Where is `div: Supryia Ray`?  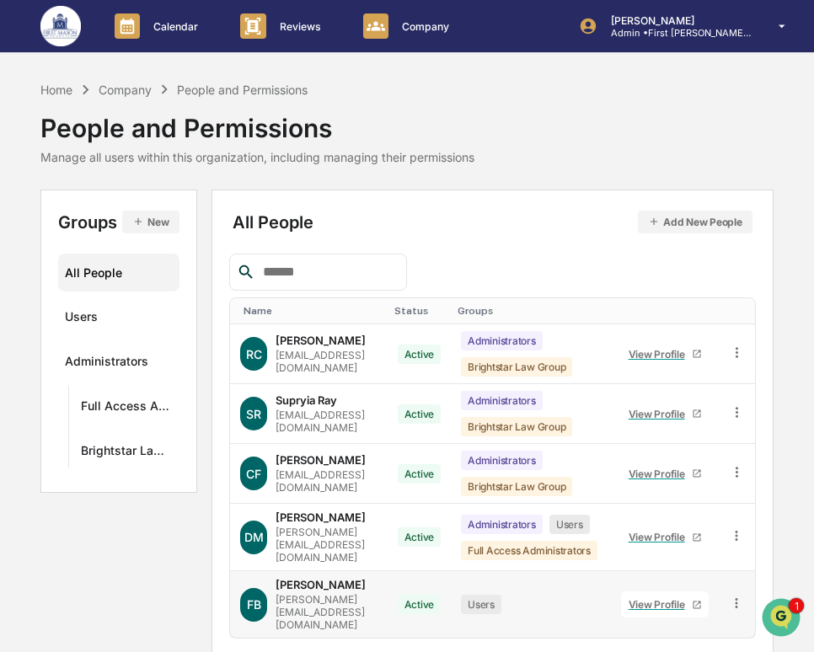 div: Supryia Ray is located at coordinates (306, 400).